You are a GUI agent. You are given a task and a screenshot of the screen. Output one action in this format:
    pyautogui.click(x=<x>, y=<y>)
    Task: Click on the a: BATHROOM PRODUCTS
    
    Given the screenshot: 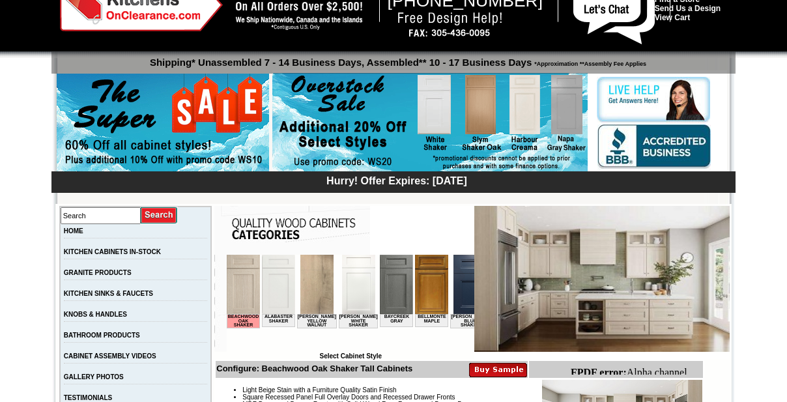 What is the action you would take?
    pyautogui.click(x=102, y=335)
    